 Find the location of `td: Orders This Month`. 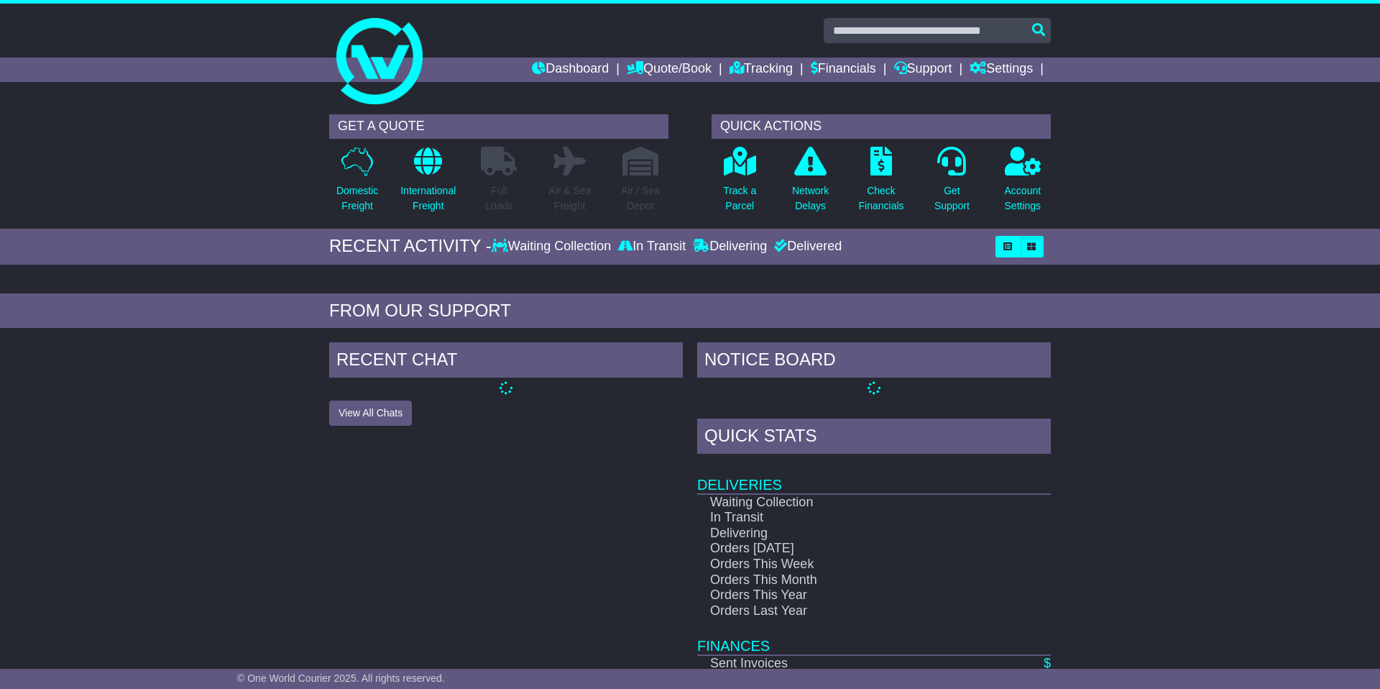

td: Orders This Month is located at coordinates (848, 580).